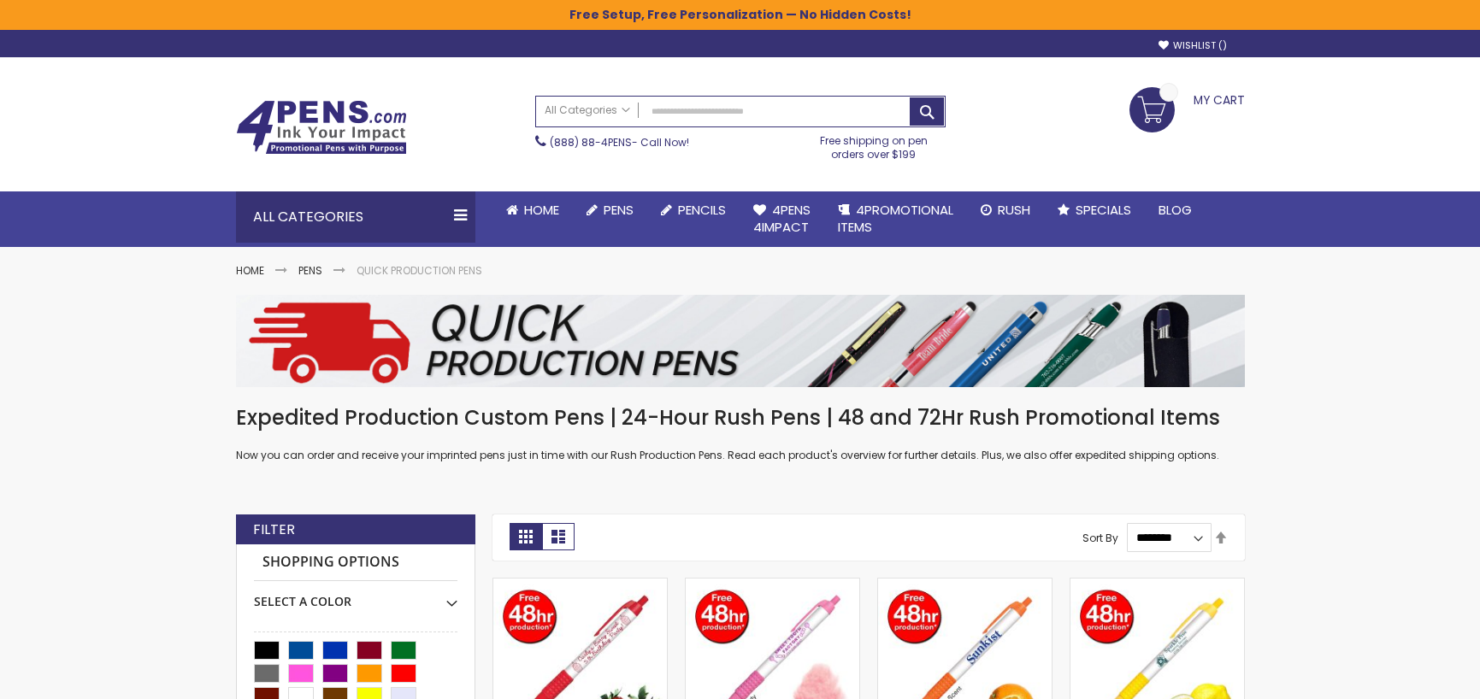 Image resolution: width=1480 pixels, height=699 pixels. I want to click on a: PenScents™ Scented Pens - Strawberry Scent, 48-Hr Production, so click(580, 585).